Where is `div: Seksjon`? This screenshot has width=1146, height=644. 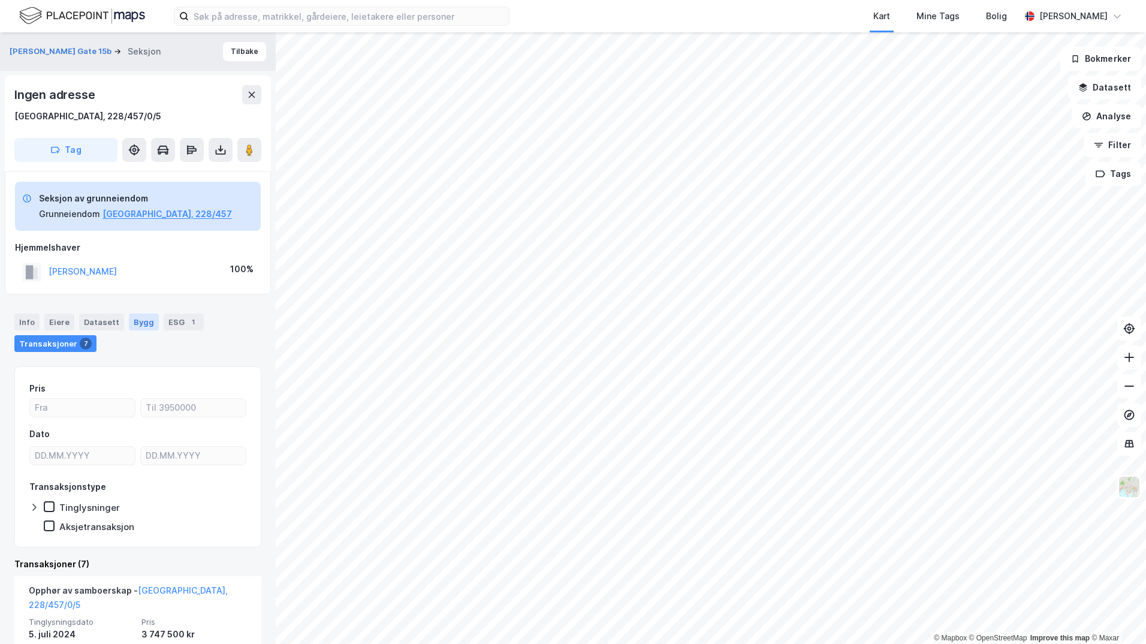
div: Seksjon is located at coordinates (144, 52).